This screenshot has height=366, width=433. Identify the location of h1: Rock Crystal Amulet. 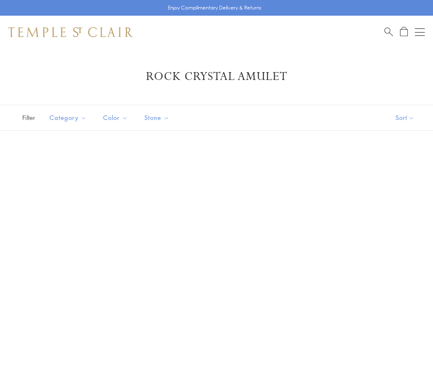
(217, 77).